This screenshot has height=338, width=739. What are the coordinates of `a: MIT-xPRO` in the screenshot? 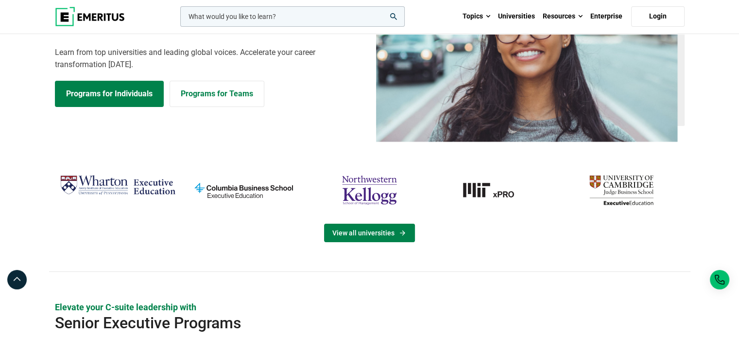 It's located at (495, 190).